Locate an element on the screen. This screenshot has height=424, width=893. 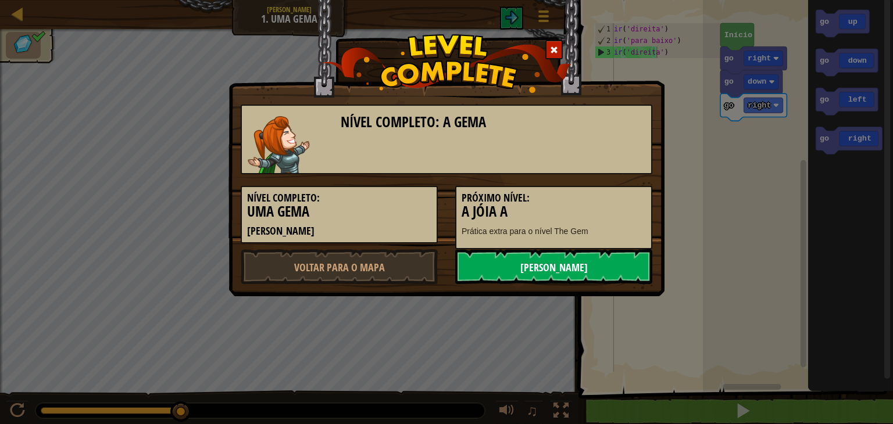
font: Nível Completo: A Gema is located at coordinates (413, 122).